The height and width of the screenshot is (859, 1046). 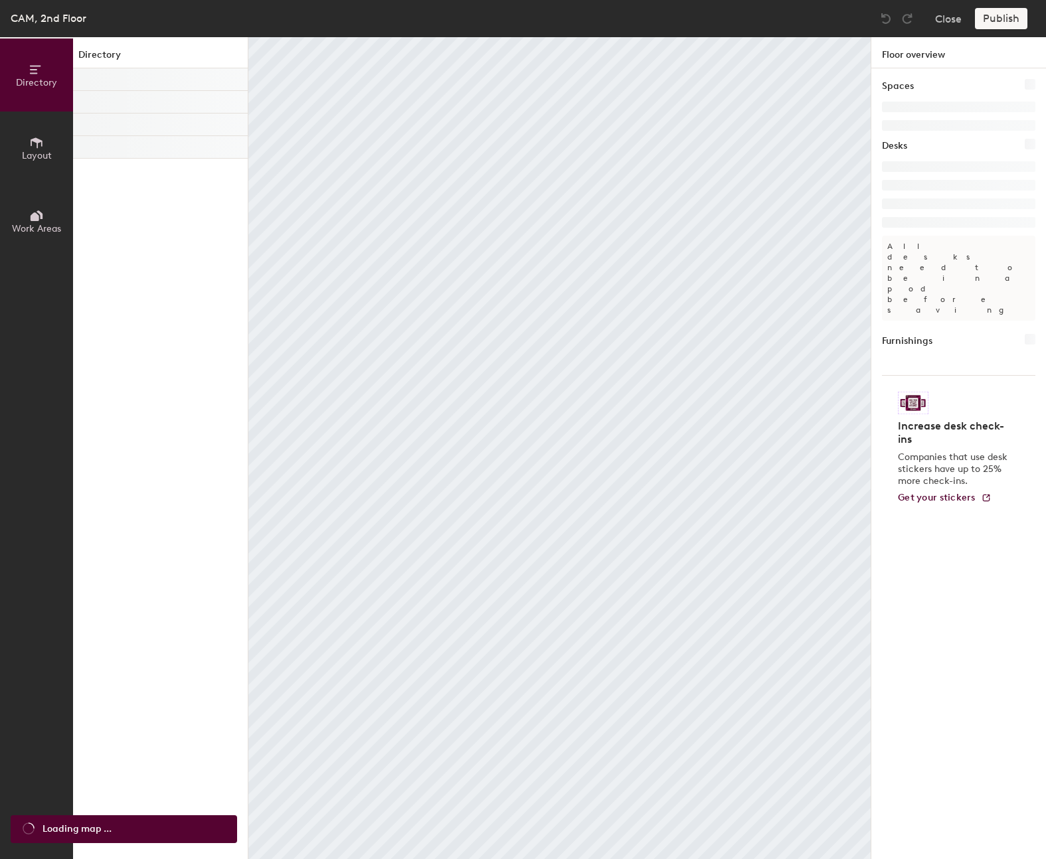 I want to click on span: Directory, so click(x=37, y=82).